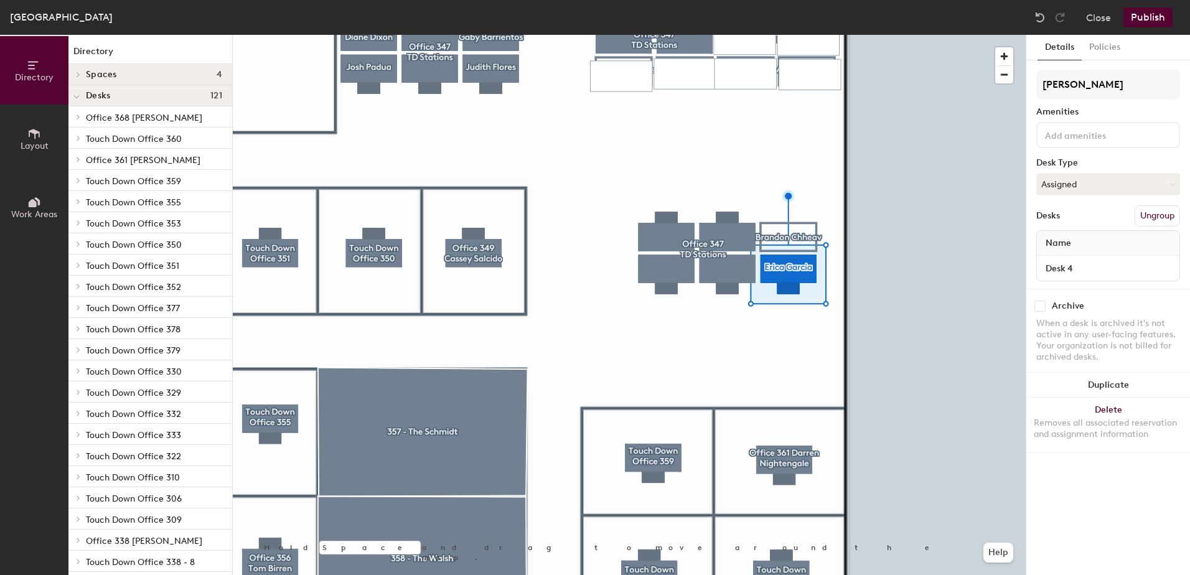  What do you see at coordinates (1040, 17) in the screenshot?
I see `img: Undo` at bounding box center [1040, 17].